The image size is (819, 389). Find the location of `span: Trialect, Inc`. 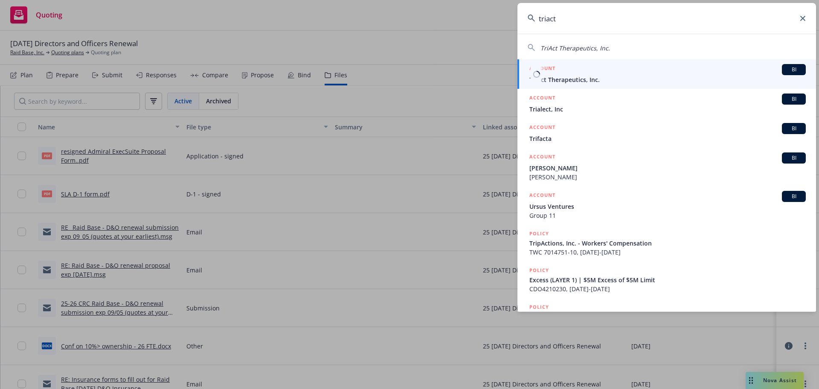

span: Trialect, Inc is located at coordinates (667, 109).